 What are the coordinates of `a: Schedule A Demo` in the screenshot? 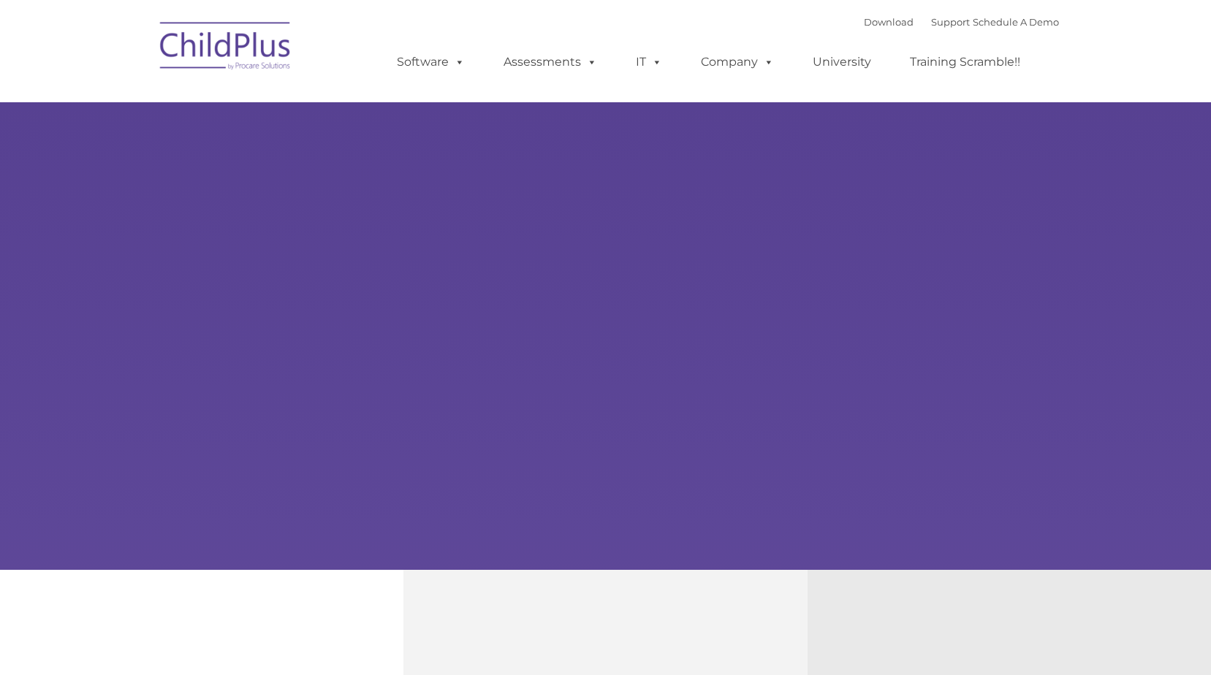 It's located at (1016, 22).